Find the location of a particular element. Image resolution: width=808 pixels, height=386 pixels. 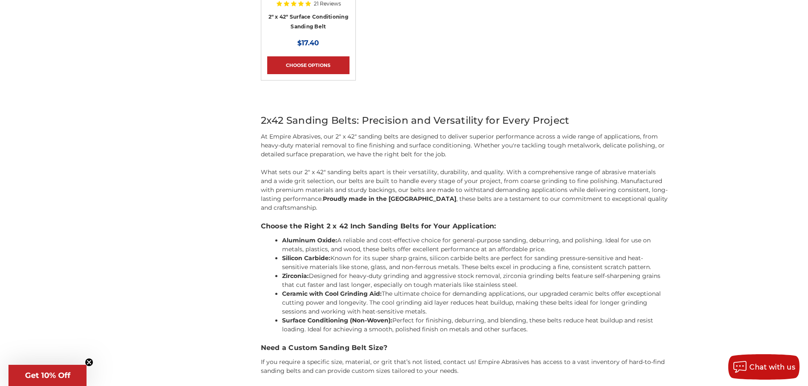

strong: Zirconia: is located at coordinates (295, 276).